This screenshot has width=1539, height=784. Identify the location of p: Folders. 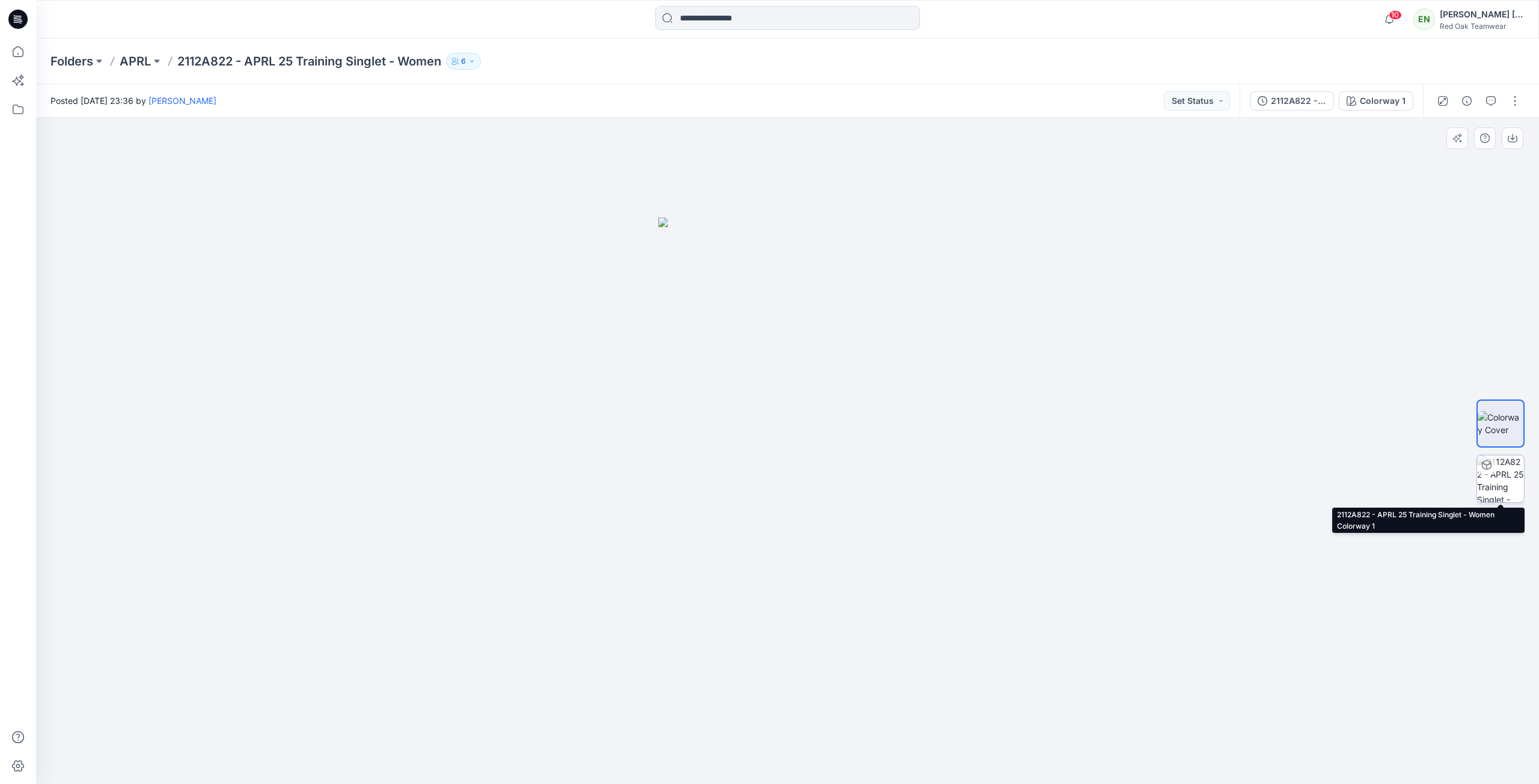
(72, 62).